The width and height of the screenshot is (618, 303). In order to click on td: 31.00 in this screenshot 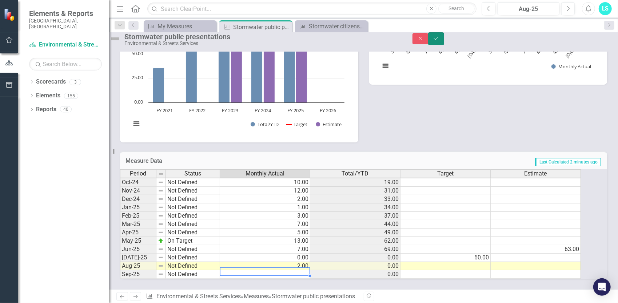, I will do `click(355, 191)`.